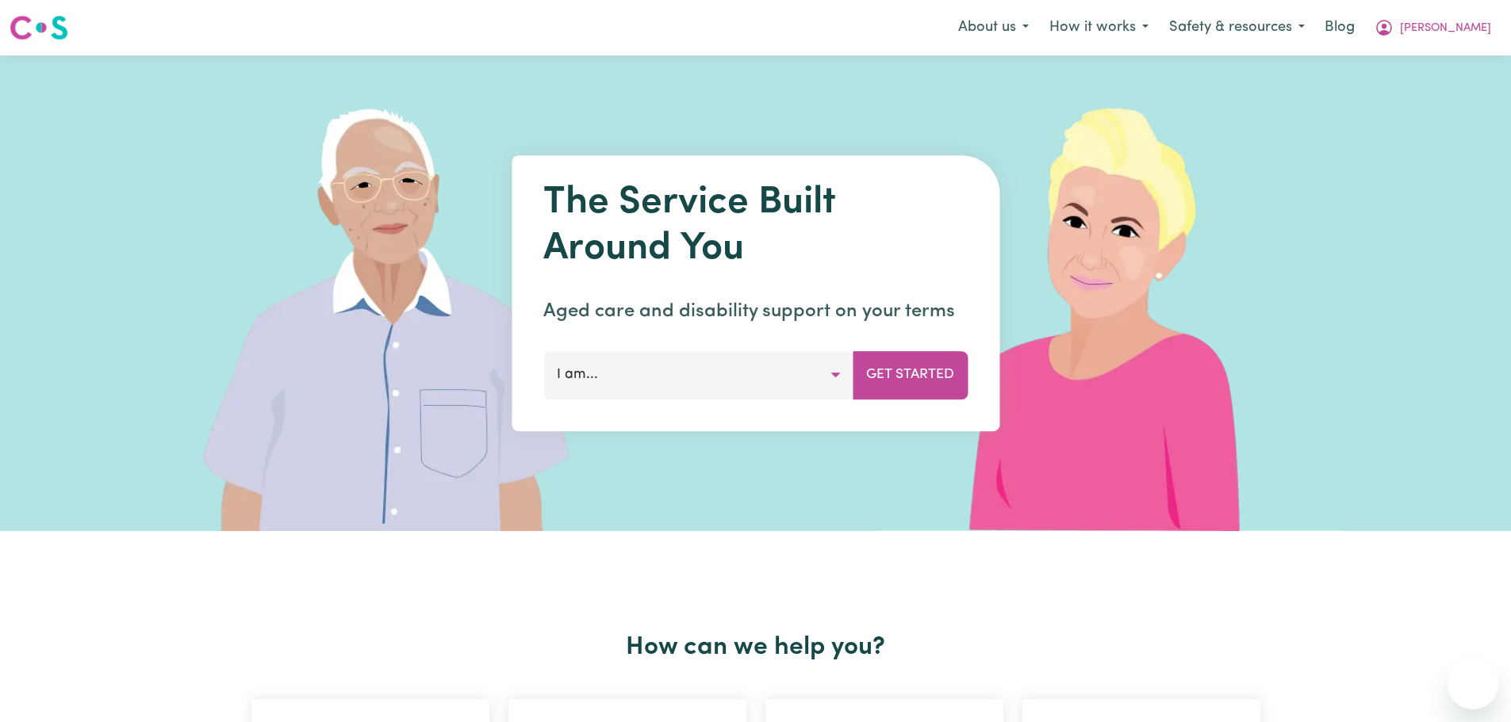 The image size is (1511, 722). Describe the element at coordinates (756, 648) in the screenshot. I see `h2: How can we help you?` at that location.